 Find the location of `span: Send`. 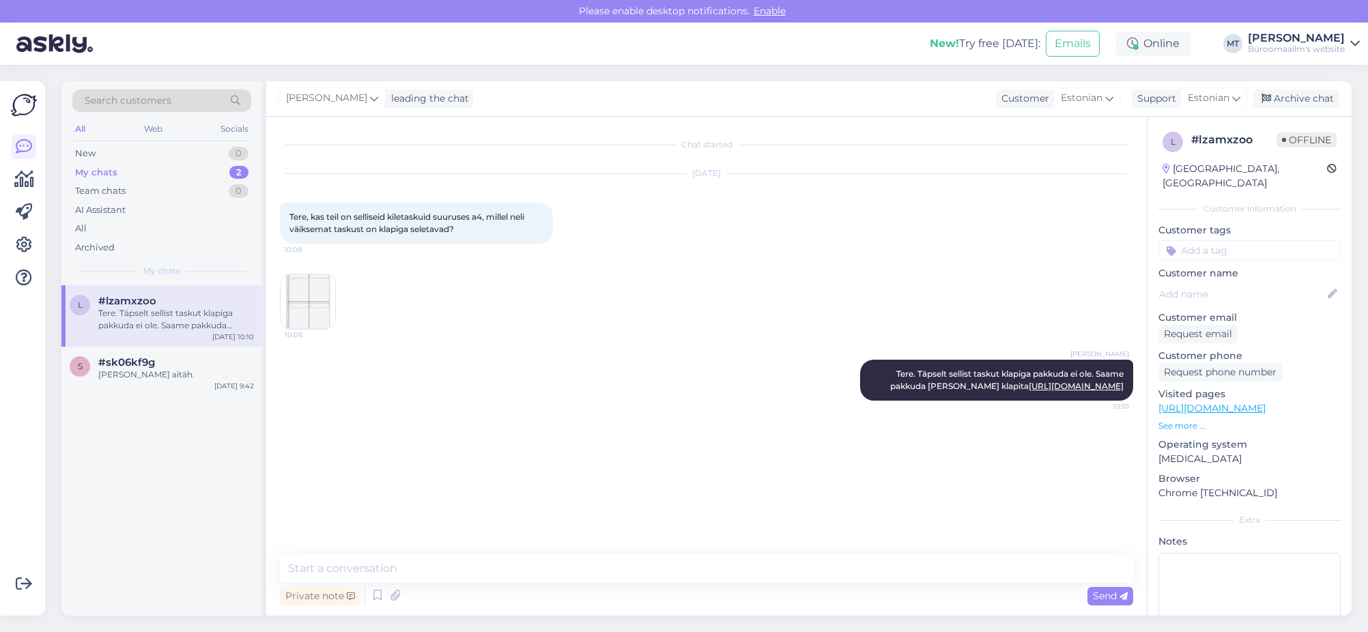

span: Send is located at coordinates (1110, 596).